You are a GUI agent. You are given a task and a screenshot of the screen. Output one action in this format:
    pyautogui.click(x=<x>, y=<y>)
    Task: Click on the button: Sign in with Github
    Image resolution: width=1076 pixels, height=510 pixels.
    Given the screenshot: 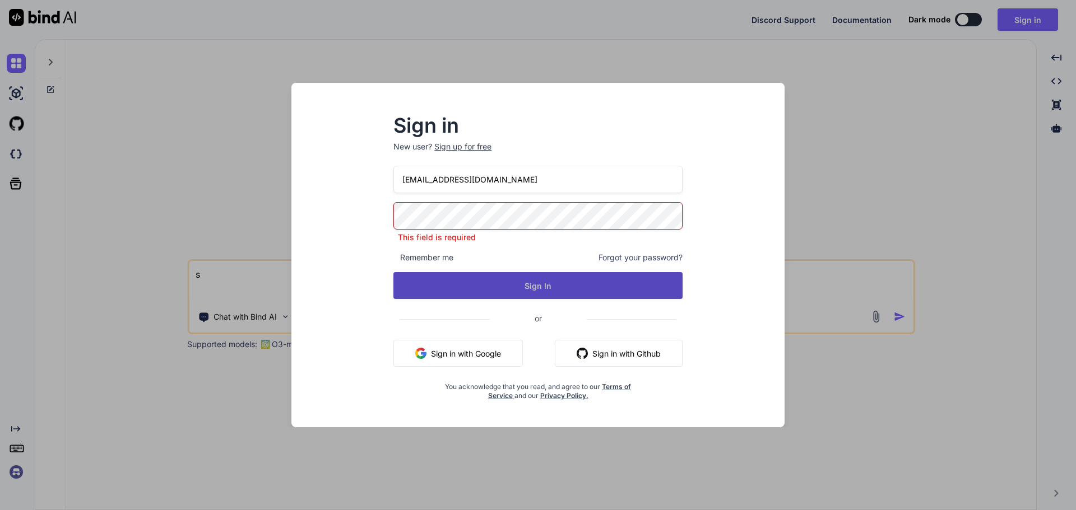 What is the action you would take?
    pyautogui.click(x=618, y=353)
    